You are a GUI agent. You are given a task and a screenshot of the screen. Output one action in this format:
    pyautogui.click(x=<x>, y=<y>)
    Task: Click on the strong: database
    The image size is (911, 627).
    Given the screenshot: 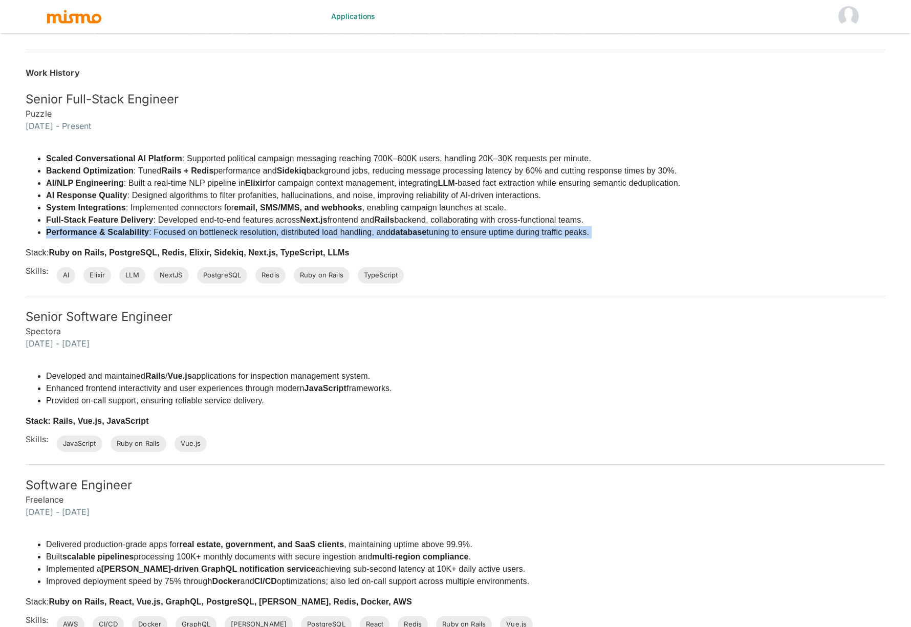 What is the action you would take?
    pyautogui.click(x=408, y=232)
    